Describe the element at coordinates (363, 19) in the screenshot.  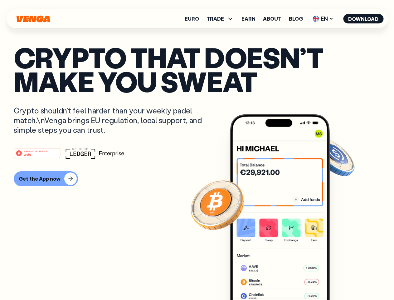
I see `a: Download` at that location.